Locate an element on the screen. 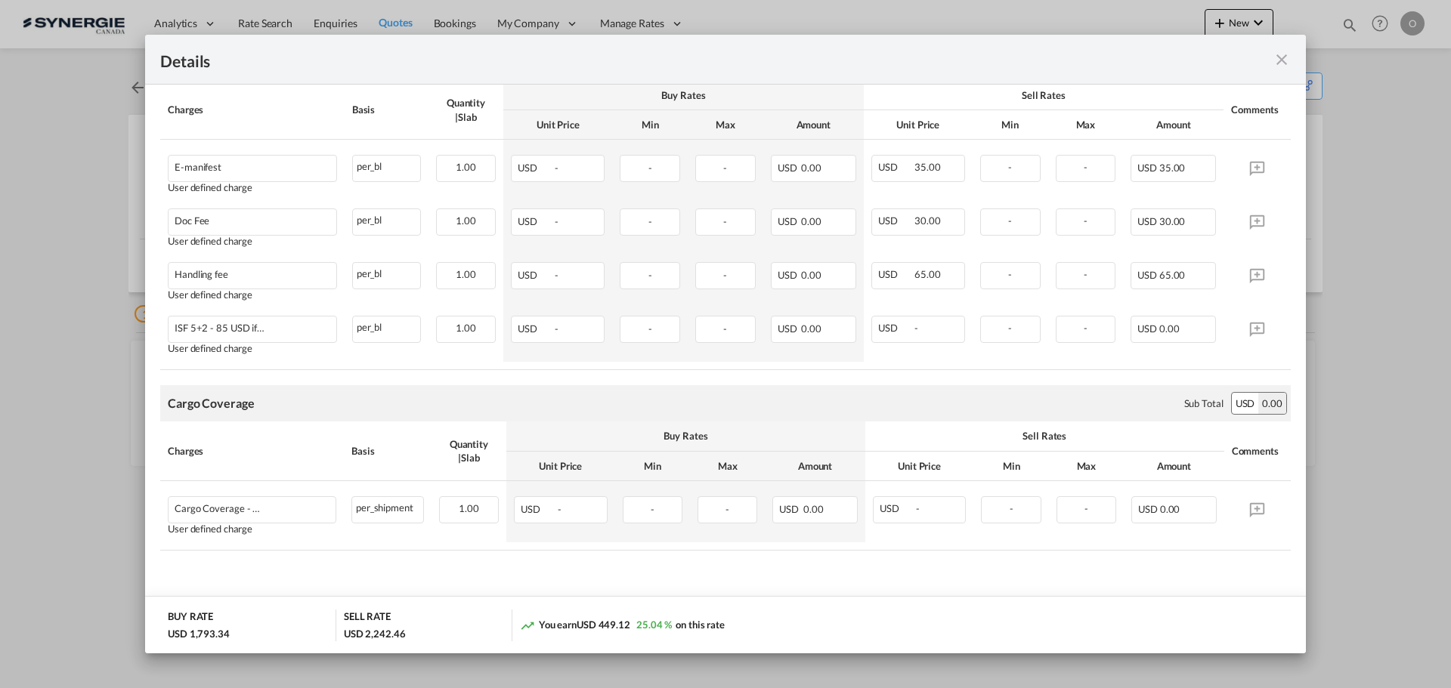  div: Details is located at coordinates (669, 59).